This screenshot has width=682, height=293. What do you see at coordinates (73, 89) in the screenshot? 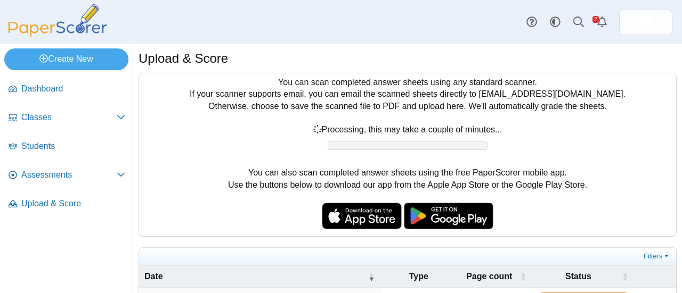
I see `span: Dashboard` at bounding box center [73, 89].